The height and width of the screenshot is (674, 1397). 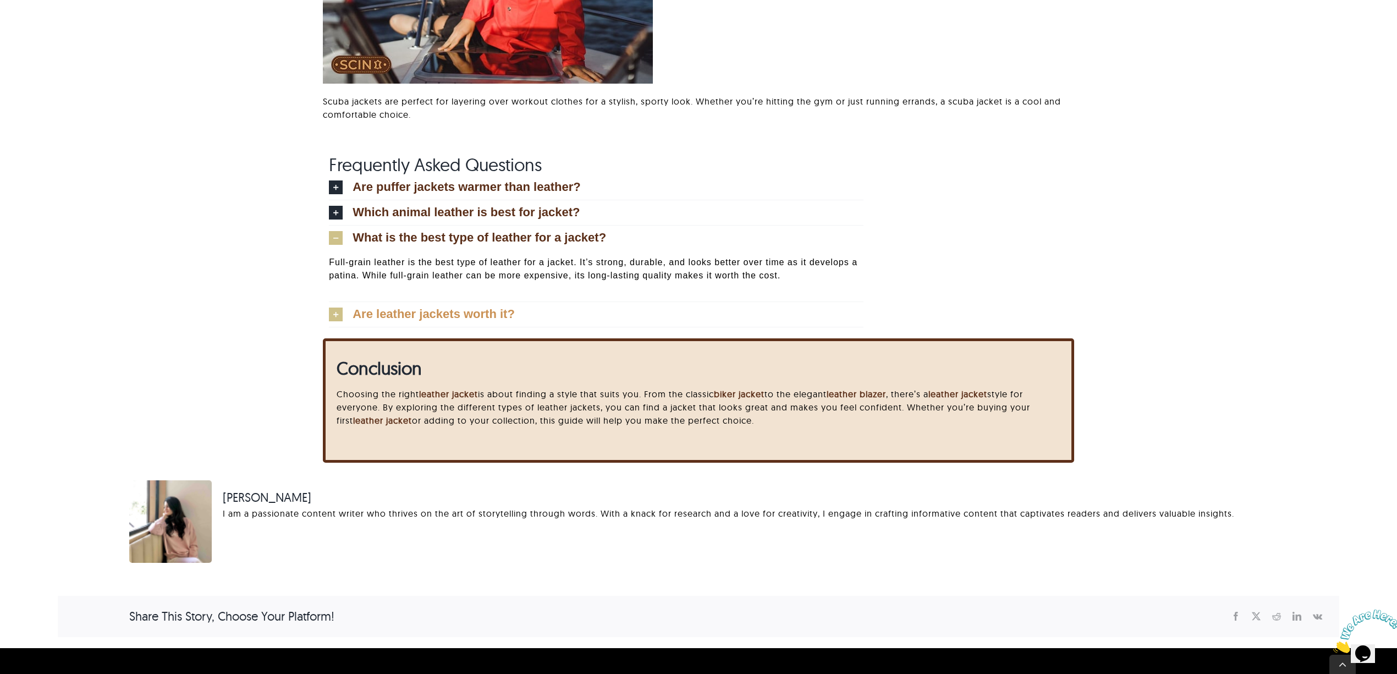 I want to click on div: I am a passionate content writer who thrives on the art of storytelling through words. With a kna..., so click(x=728, y=513).